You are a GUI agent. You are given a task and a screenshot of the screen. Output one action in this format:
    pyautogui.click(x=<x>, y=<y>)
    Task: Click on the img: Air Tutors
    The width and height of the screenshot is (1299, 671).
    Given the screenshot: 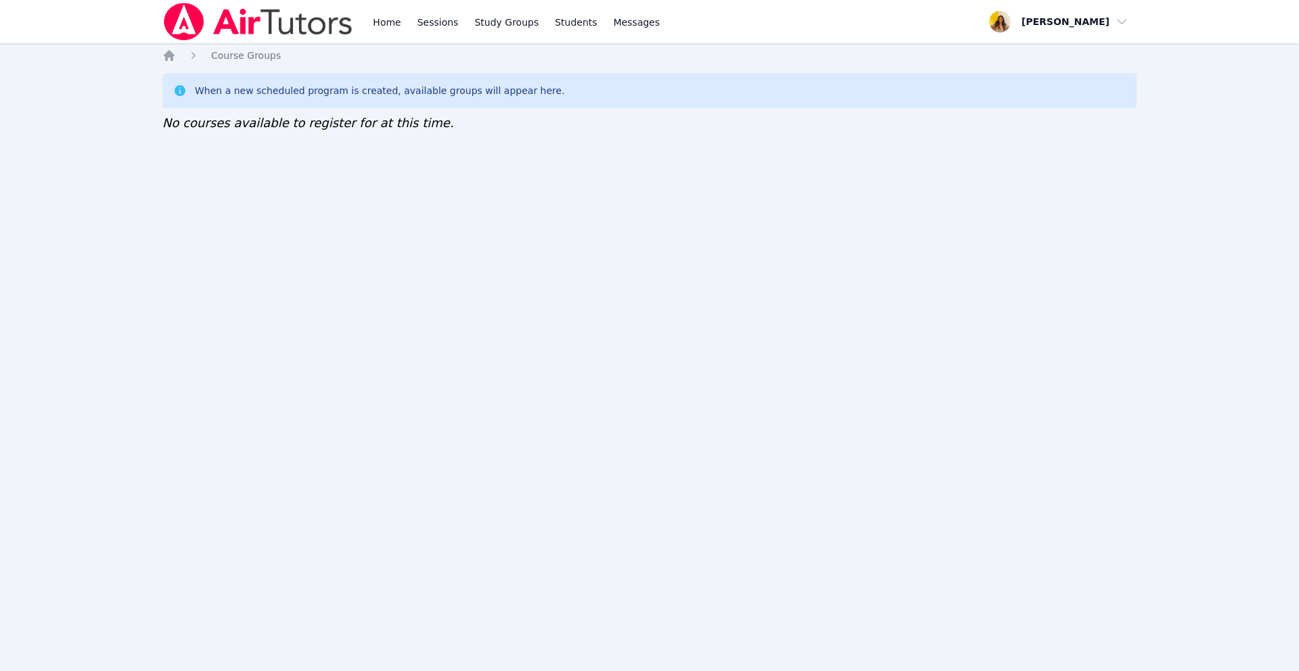 What is the action you would take?
    pyautogui.click(x=258, y=22)
    